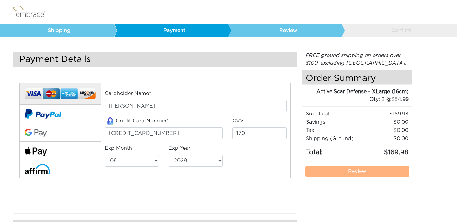 This screenshot has height=222, width=457. I want to click on td: Total:, so click(334, 150).